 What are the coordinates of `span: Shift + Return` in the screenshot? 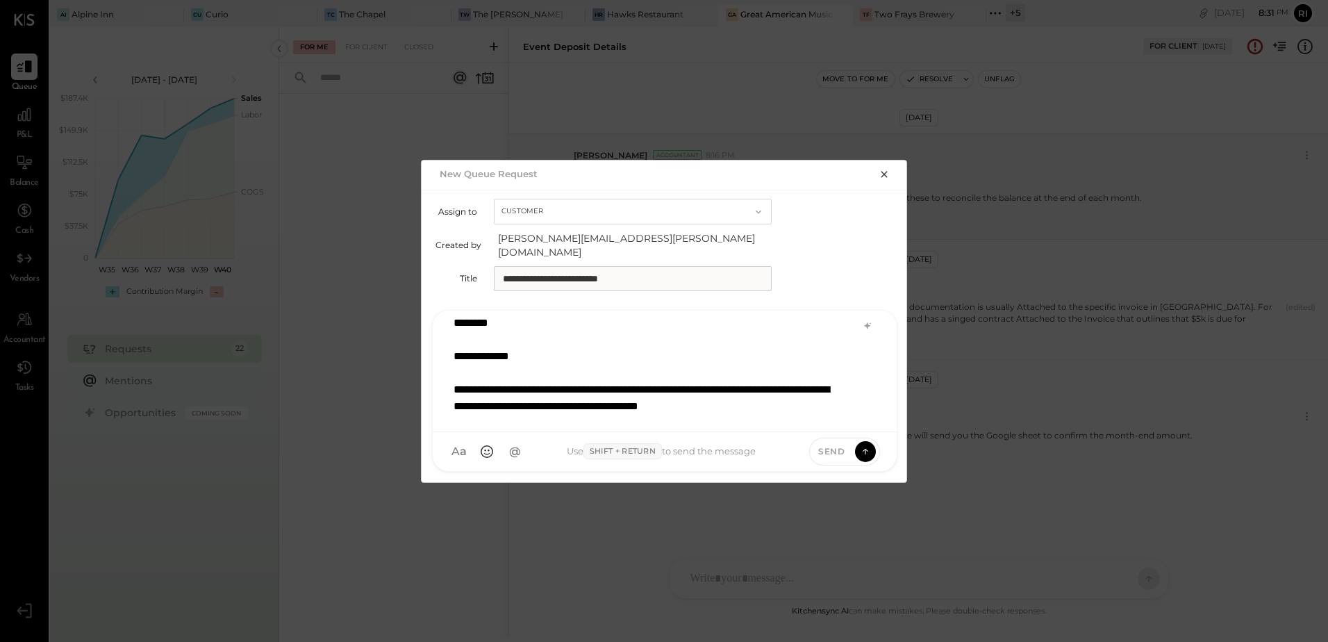 It's located at (622, 452).